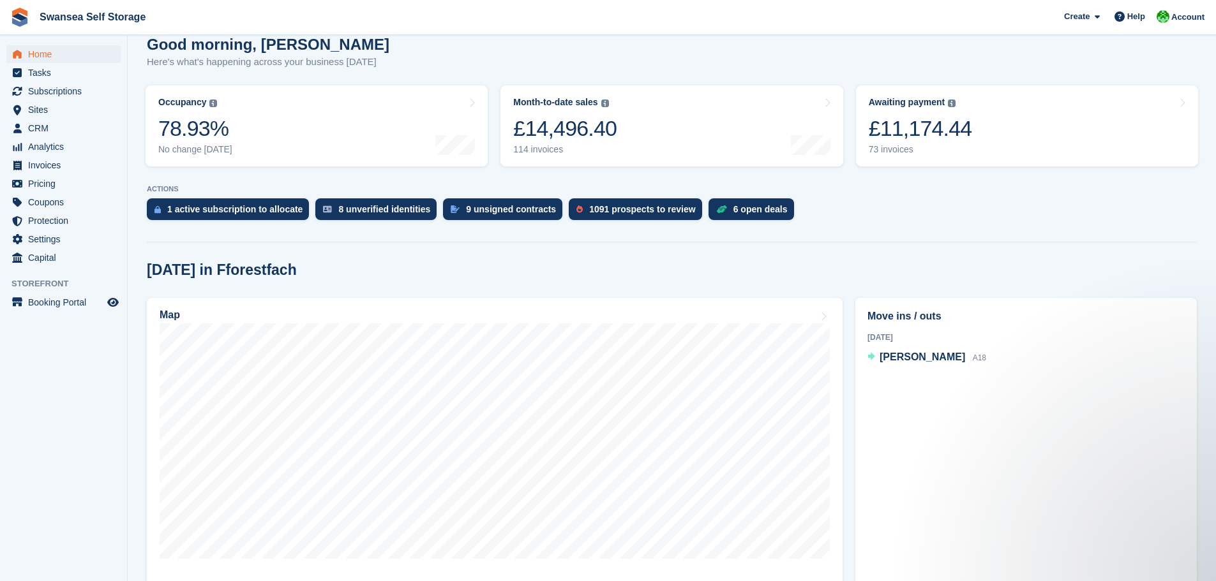  What do you see at coordinates (920, 128) in the screenshot?
I see `div: £11,174.44` at bounding box center [920, 128].